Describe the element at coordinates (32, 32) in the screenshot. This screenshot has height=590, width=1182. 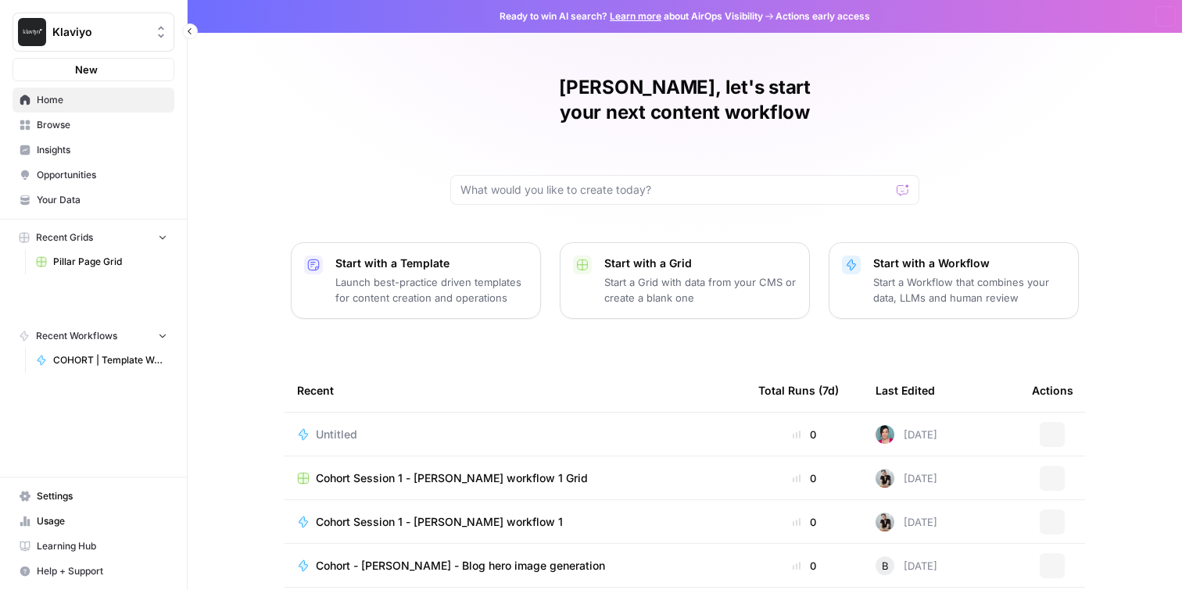
I see `img: Klaviyo Logo` at that location.